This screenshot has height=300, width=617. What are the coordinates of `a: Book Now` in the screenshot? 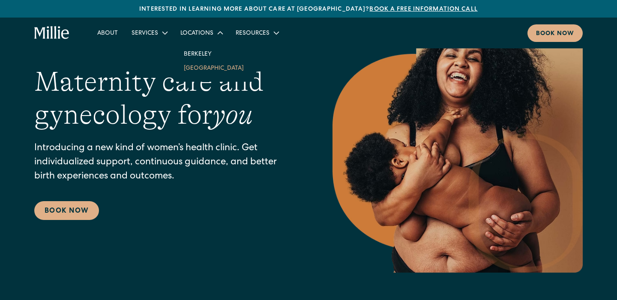 It's located at (66, 211).